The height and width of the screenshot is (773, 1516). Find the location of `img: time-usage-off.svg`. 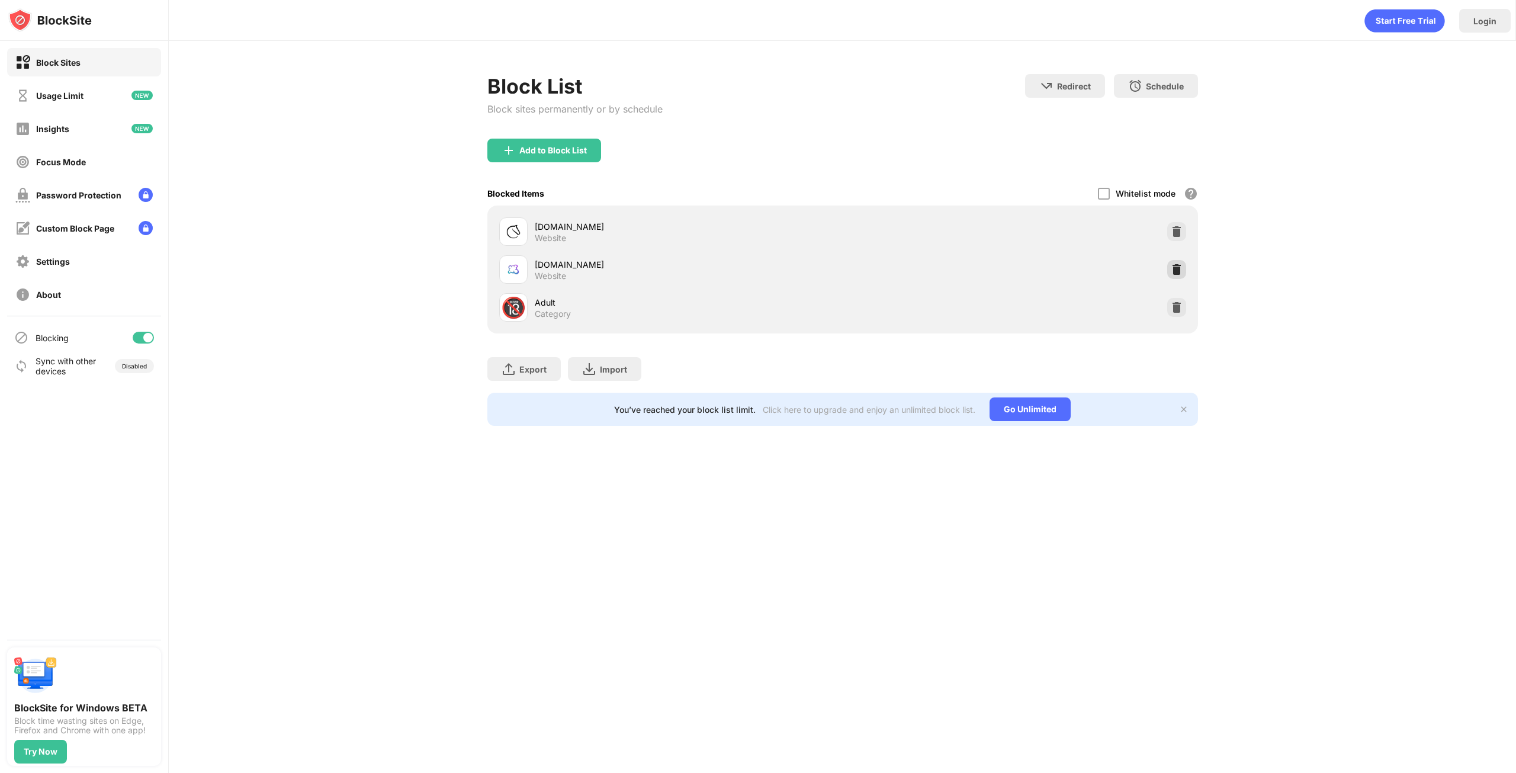

img: time-usage-off.svg is located at coordinates (23, 95).